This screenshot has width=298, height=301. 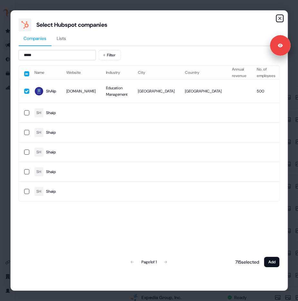 What do you see at coordinates (81, 72) in the screenshot?
I see `th: Website` at bounding box center [81, 72].